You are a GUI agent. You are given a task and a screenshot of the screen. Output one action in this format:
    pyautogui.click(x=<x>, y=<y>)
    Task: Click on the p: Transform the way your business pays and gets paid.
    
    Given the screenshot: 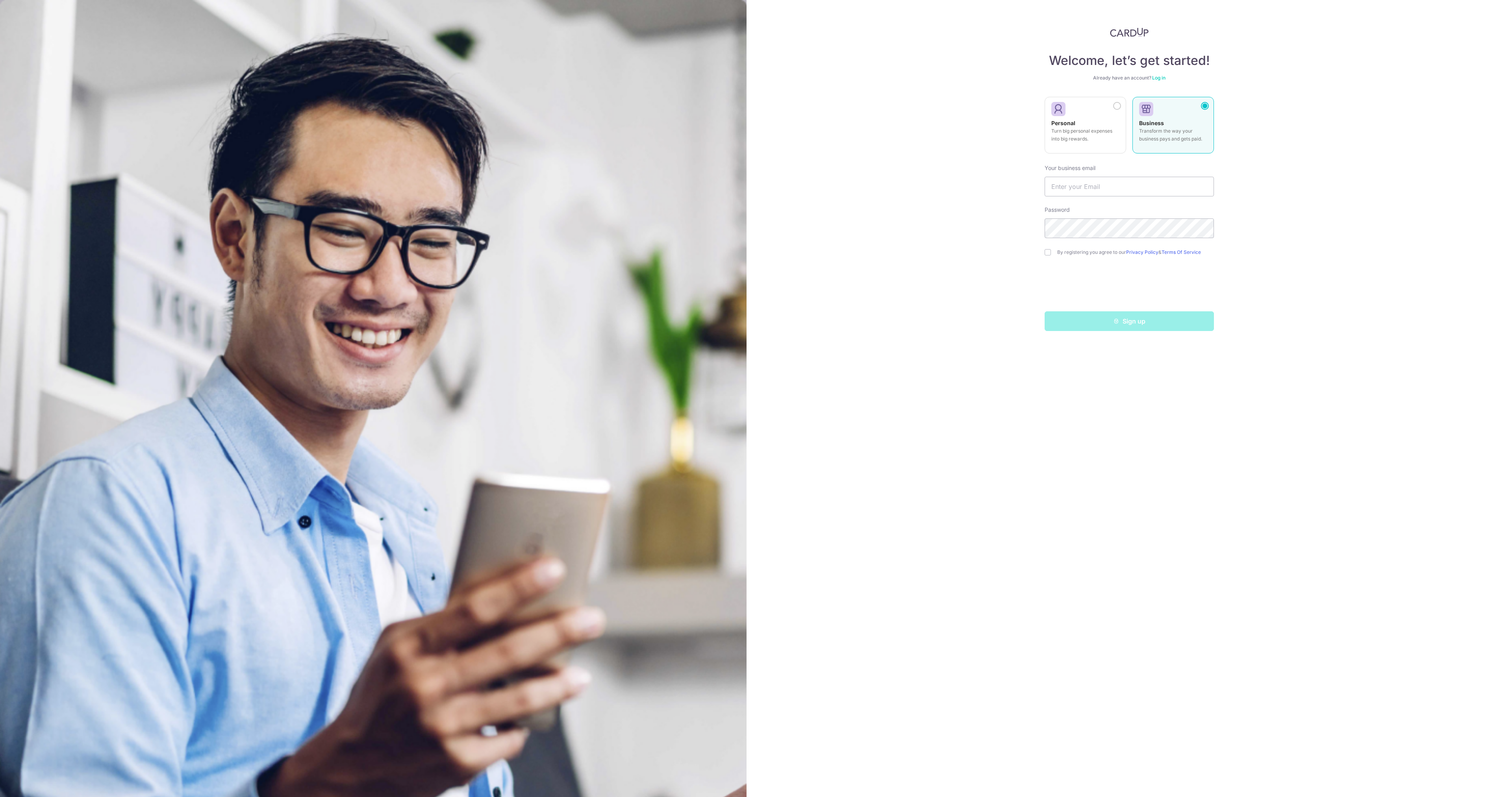 What is the action you would take?
    pyautogui.click(x=1173, y=135)
    